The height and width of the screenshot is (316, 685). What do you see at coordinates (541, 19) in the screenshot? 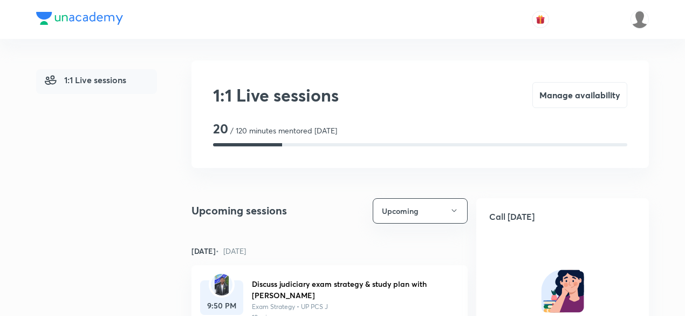
I see `img: avatar` at bounding box center [541, 19].